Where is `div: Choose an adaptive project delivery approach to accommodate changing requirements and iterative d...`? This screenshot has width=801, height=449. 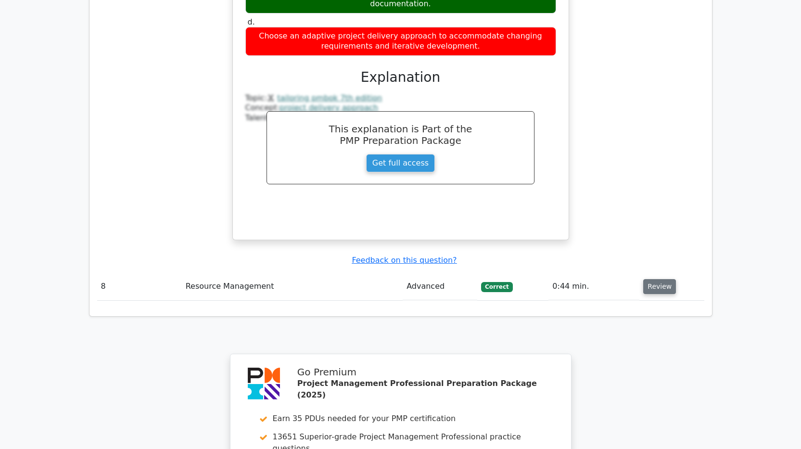
div: Choose an adaptive project delivery approach to accommodate changing requirements and iterative d... is located at coordinates (401, 41).